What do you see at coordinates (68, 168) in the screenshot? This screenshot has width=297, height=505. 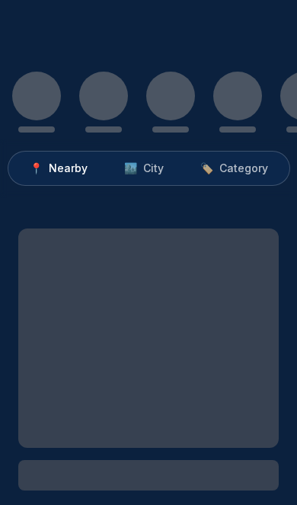 I see `span: Nearby` at bounding box center [68, 168].